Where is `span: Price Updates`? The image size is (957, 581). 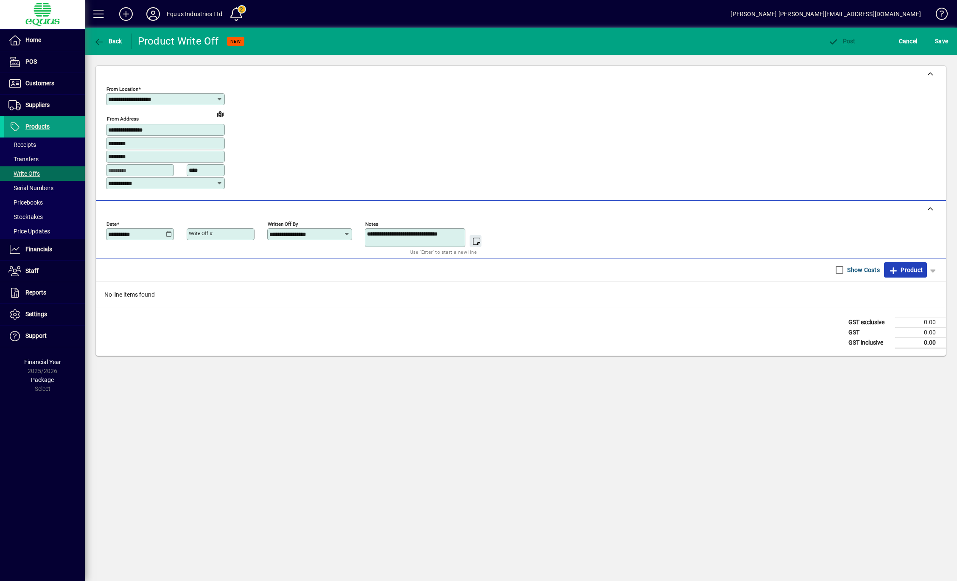 span: Price Updates is located at coordinates (29, 231).